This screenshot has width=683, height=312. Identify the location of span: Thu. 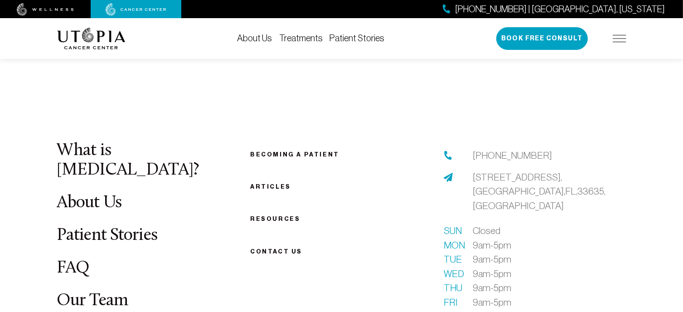
(453, 288).